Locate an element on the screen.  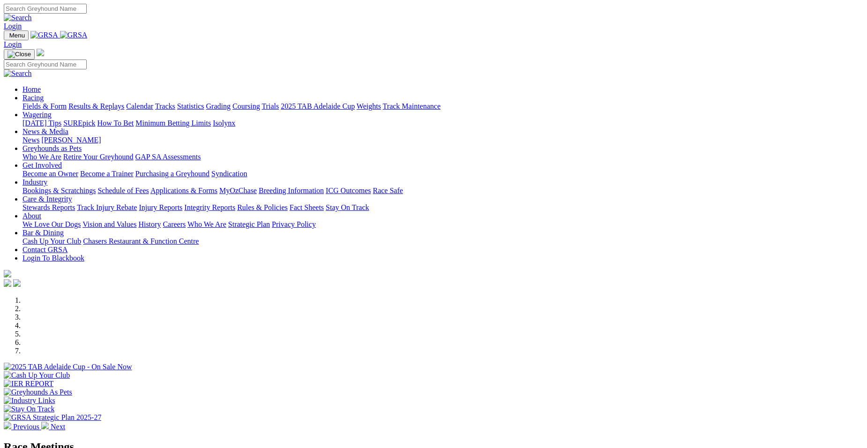
img: GRSA Strategic Plan 2025-27 is located at coordinates (52, 417).